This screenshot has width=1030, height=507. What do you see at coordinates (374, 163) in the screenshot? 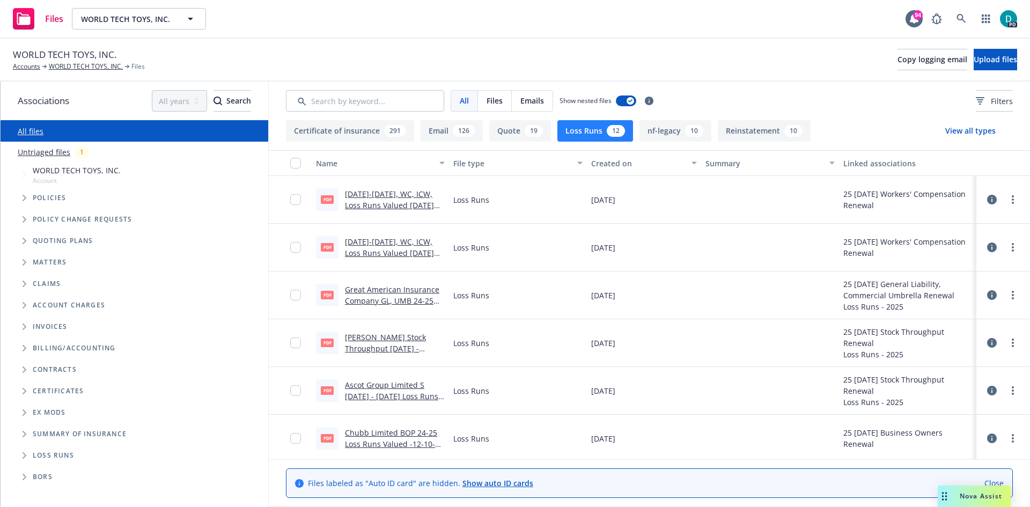
I see `div: Name` at bounding box center [374, 163].